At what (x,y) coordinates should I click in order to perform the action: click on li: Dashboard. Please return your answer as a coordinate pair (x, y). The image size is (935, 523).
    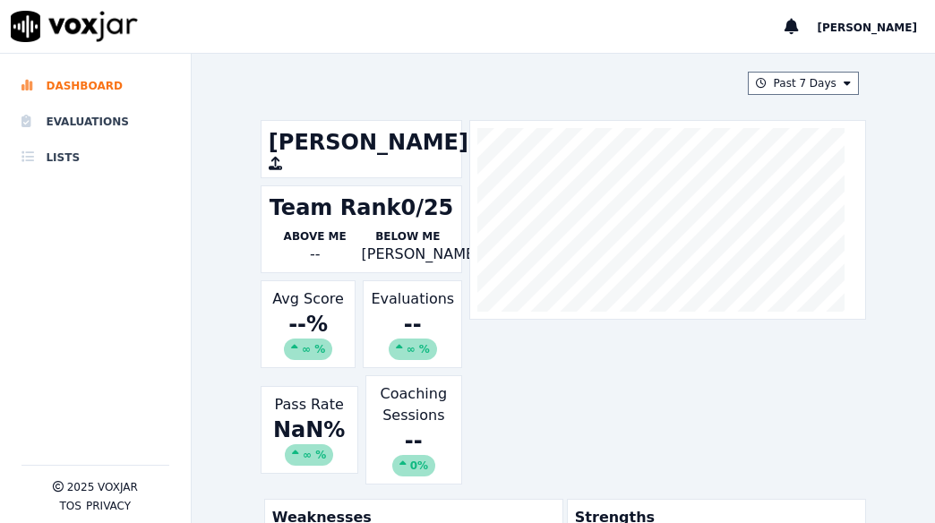
    Looking at the image, I should click on (95, 86).